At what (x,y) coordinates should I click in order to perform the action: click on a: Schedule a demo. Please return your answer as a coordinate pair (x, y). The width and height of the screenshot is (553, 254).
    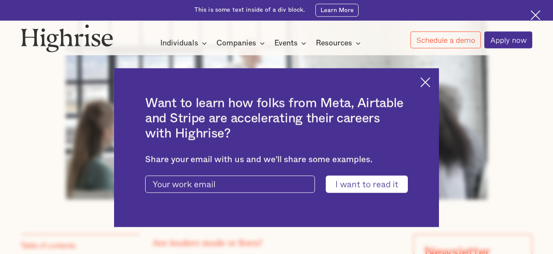
    Looking at the image, I should click on (445, 40).